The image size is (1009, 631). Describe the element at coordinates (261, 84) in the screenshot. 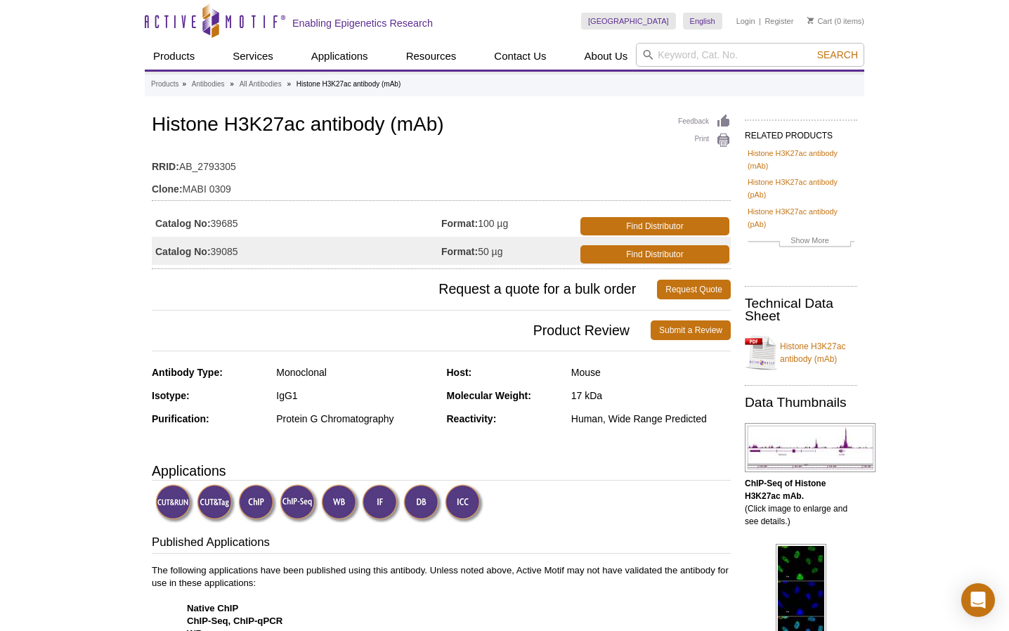

I see `a: All Antibodies` at that location.